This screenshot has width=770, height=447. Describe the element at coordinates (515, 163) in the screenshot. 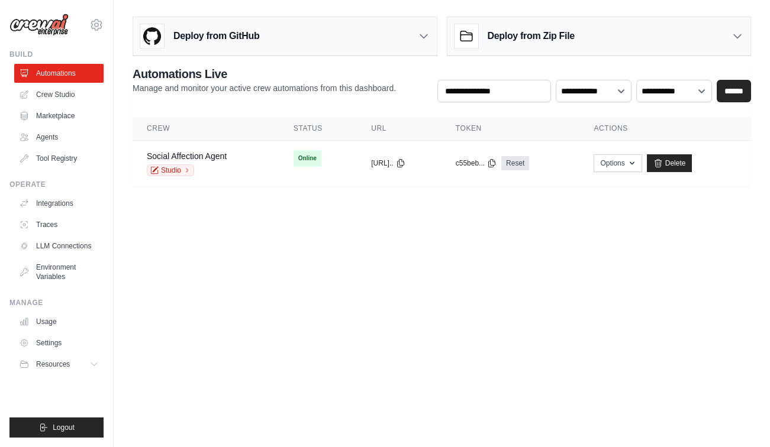

I see `a: Reset` at that location.